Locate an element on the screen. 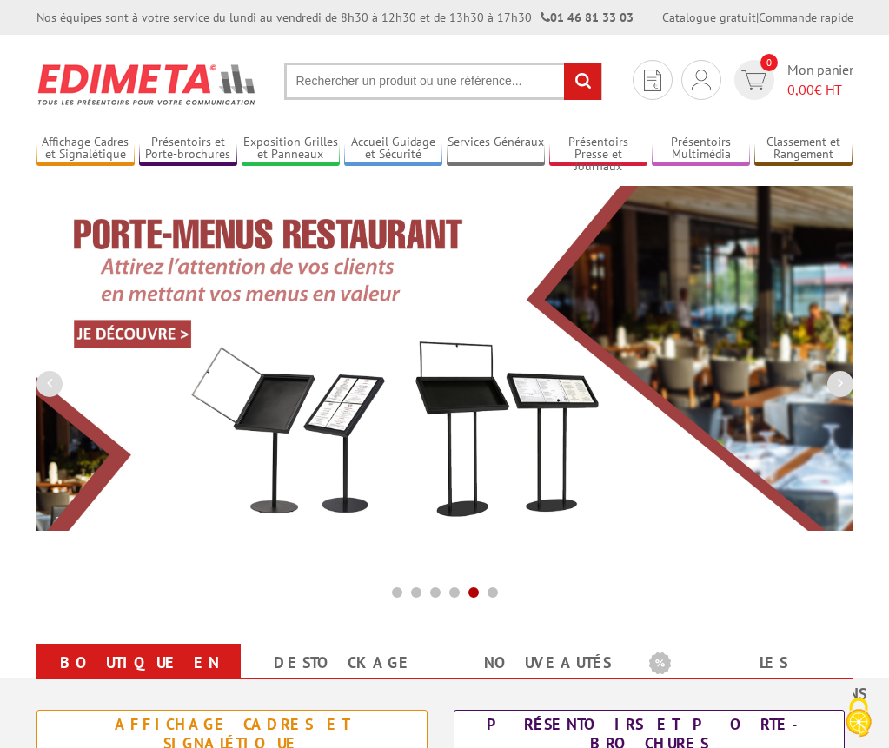 The height and width of the screenshot is (748, 889). a: Les promotions is located at coordinates (752, 679).